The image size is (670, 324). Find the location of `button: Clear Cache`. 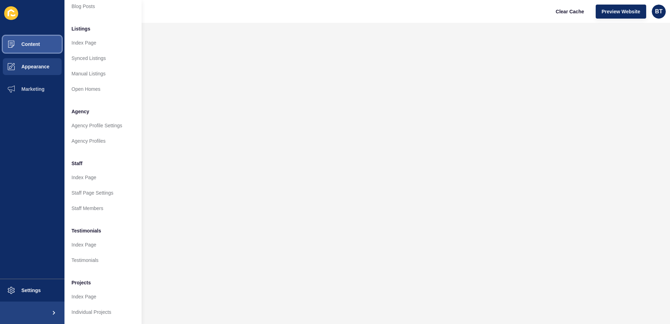

button: Clear Cache is located at coordinates (570, 12).